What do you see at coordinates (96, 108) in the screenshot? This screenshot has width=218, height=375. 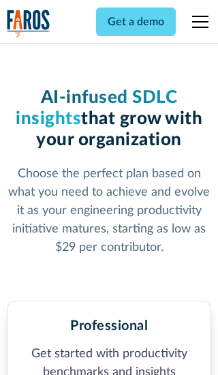 I see `span: AI-infused SDLC insights` at bounding box center [96, 108].